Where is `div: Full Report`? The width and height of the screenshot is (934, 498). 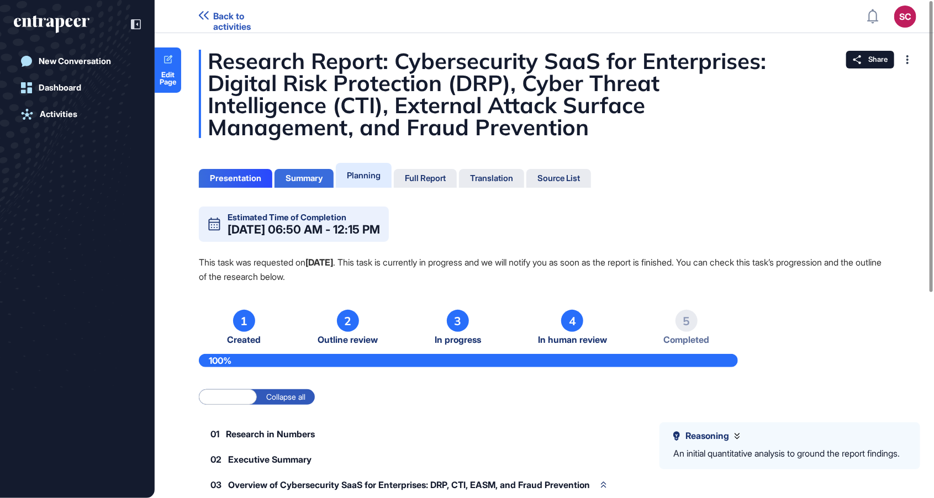 div: Full Report is located at coordinates (425, 178).